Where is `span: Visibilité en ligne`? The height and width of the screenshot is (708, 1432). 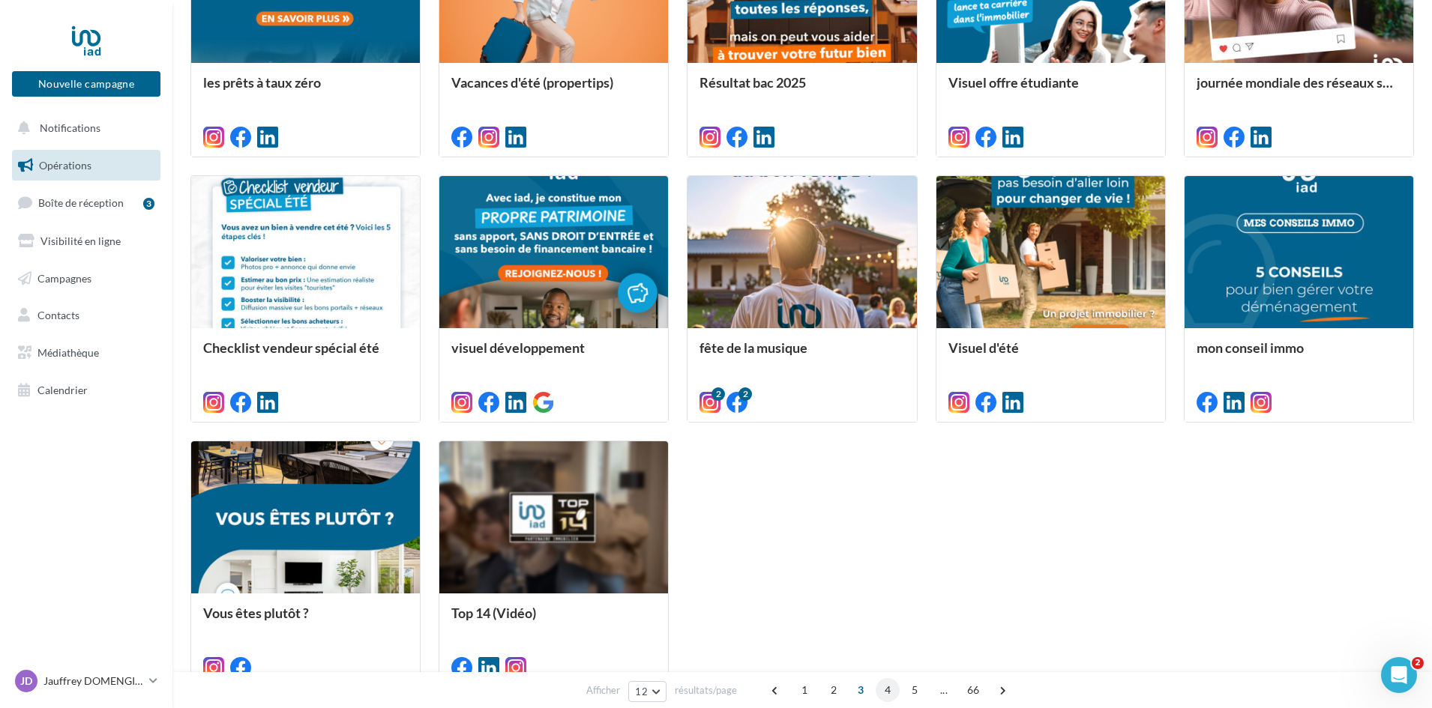
span: Visibilité en ligne is located at coordinates (80, 241).